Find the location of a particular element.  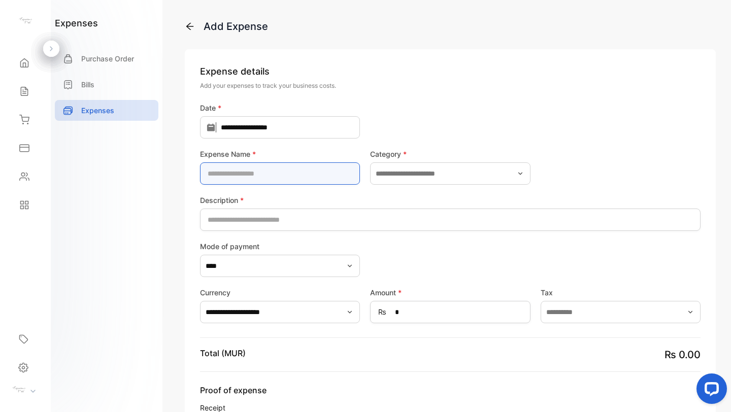

label: Currency is located at coordinates (280, 293).